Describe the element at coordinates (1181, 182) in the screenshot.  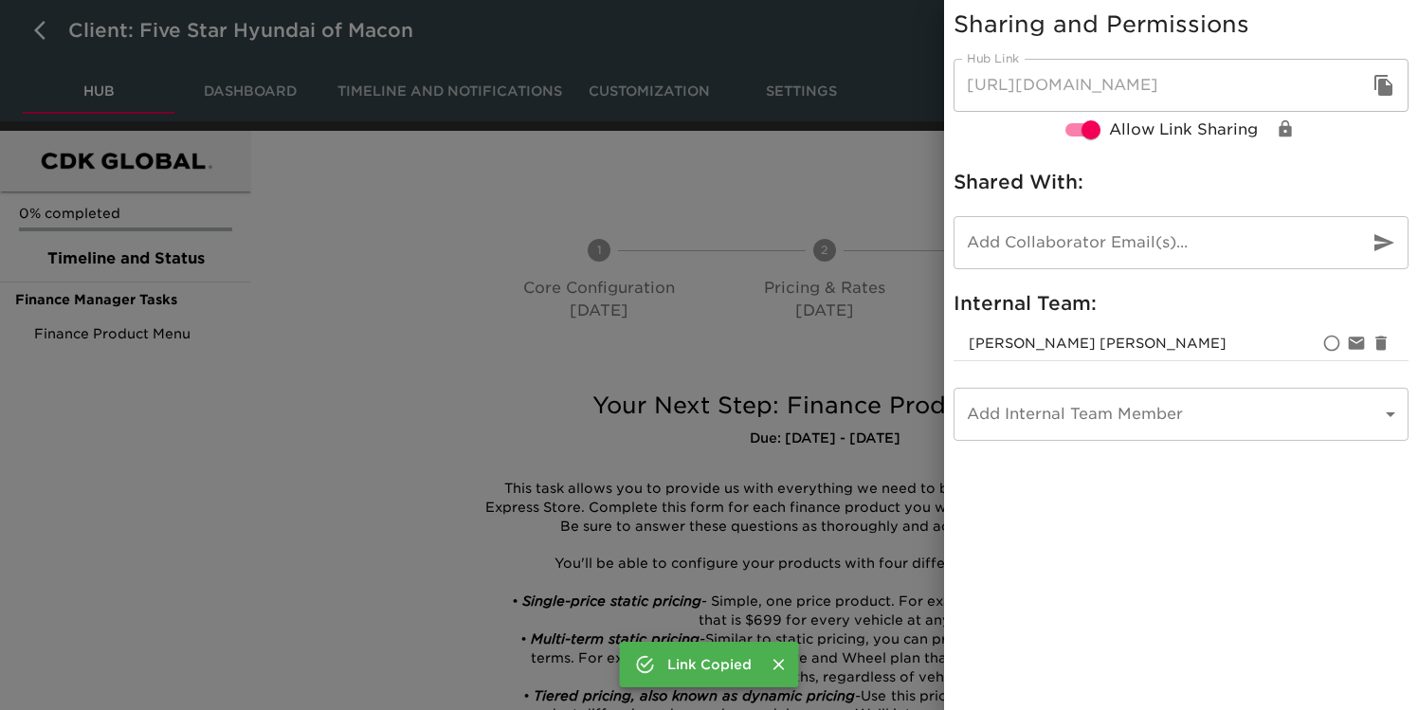
I see `h6: Shared With:` at that location.